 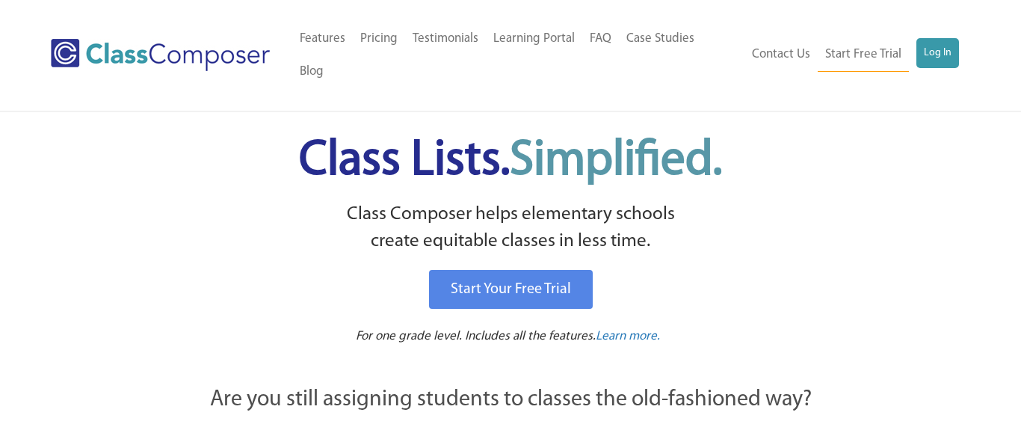 What do you see at coordinates (475, 335) in the screenshot?
I see `span: For one grade level. Includes all the features.` at bounding box center [475, 335].